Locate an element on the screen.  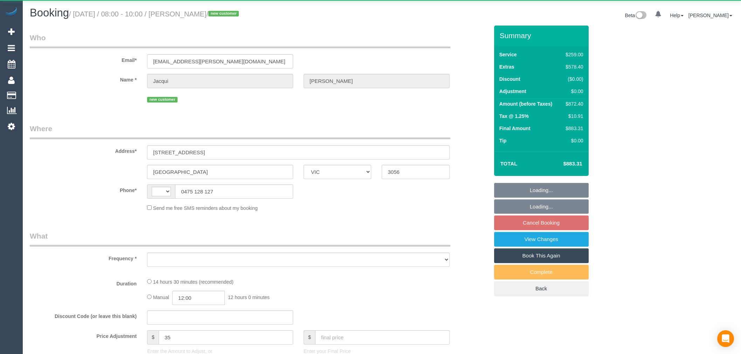
div: $883.31 is located at coordinates (573, 128).